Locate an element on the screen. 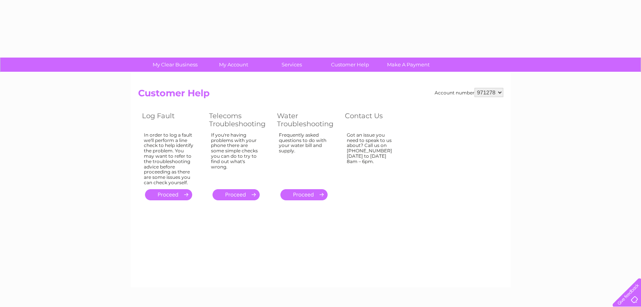 The image size is (641, 307). div: If you're having problems with your phone there are some simple checks you can do to try to find ... is located at coordinates (236, 157).